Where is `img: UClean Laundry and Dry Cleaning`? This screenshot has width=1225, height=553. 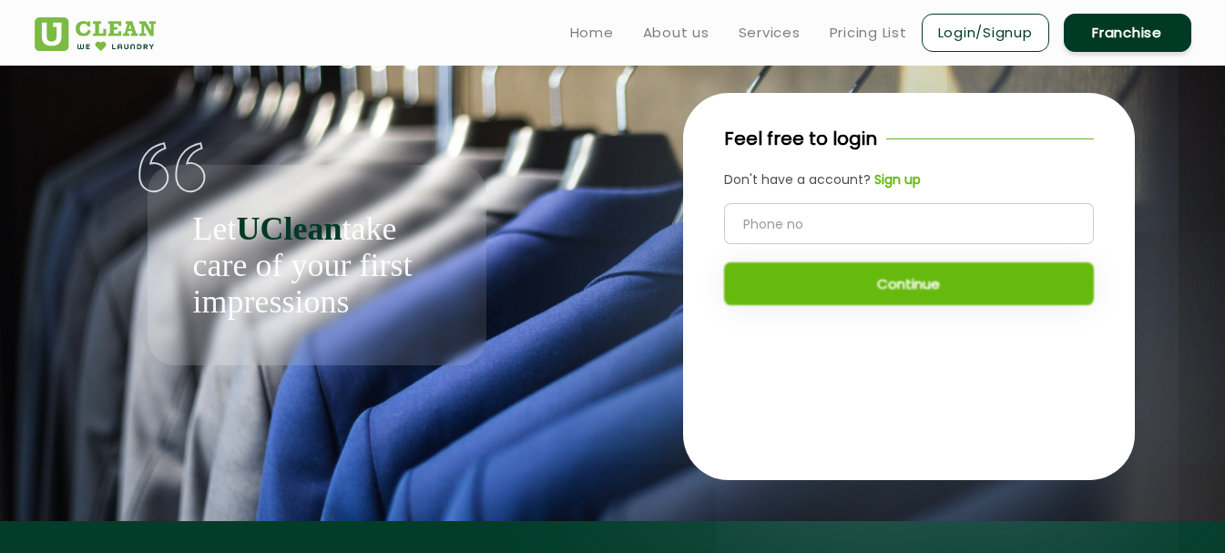
img: UClean Laundry and Dry Cleaning is located at coordinates (95, 34).